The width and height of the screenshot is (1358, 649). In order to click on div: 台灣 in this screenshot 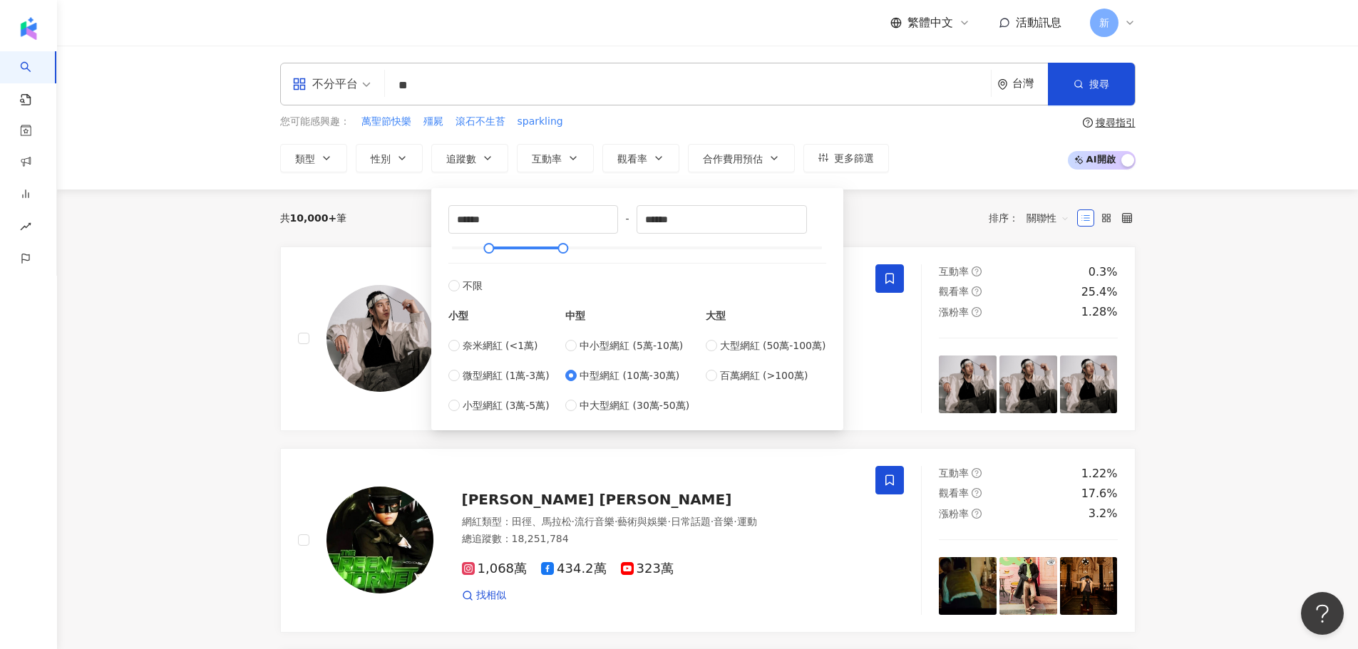, I will do `click(1030, 83)`.